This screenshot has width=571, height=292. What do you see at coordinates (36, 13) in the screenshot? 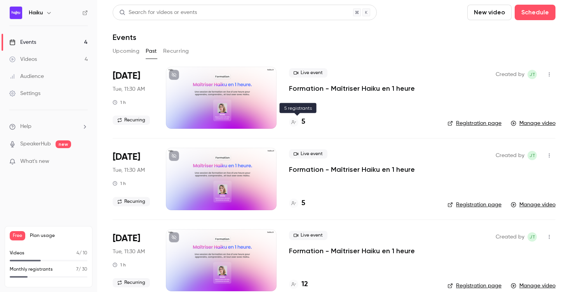
I see `h6: Haiku` at bounding box center [36, 13].